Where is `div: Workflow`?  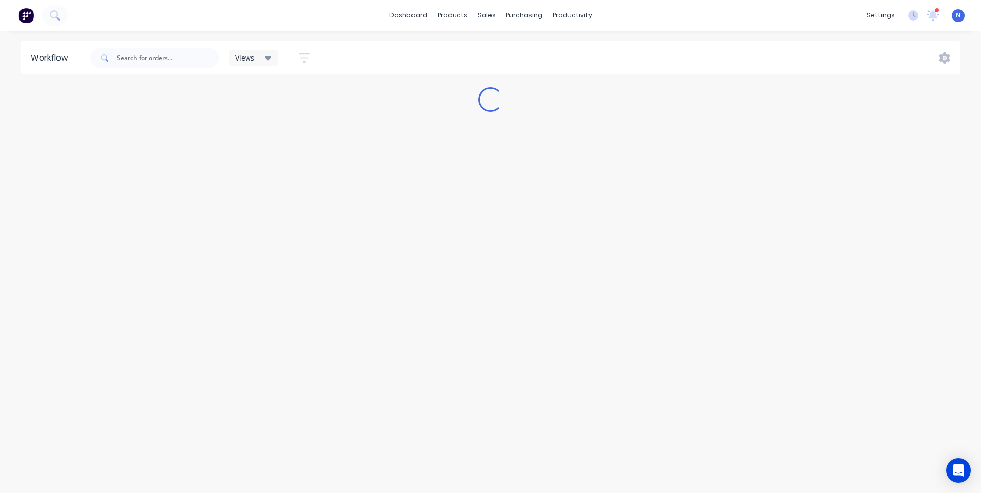
div: Workflow is located at coordinates (52, 58).